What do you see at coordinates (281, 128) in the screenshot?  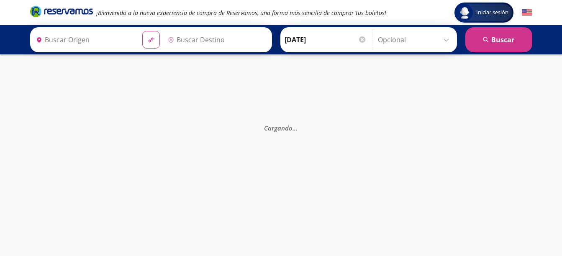 I see `em: Cargando` at bounding box center [281, 128].